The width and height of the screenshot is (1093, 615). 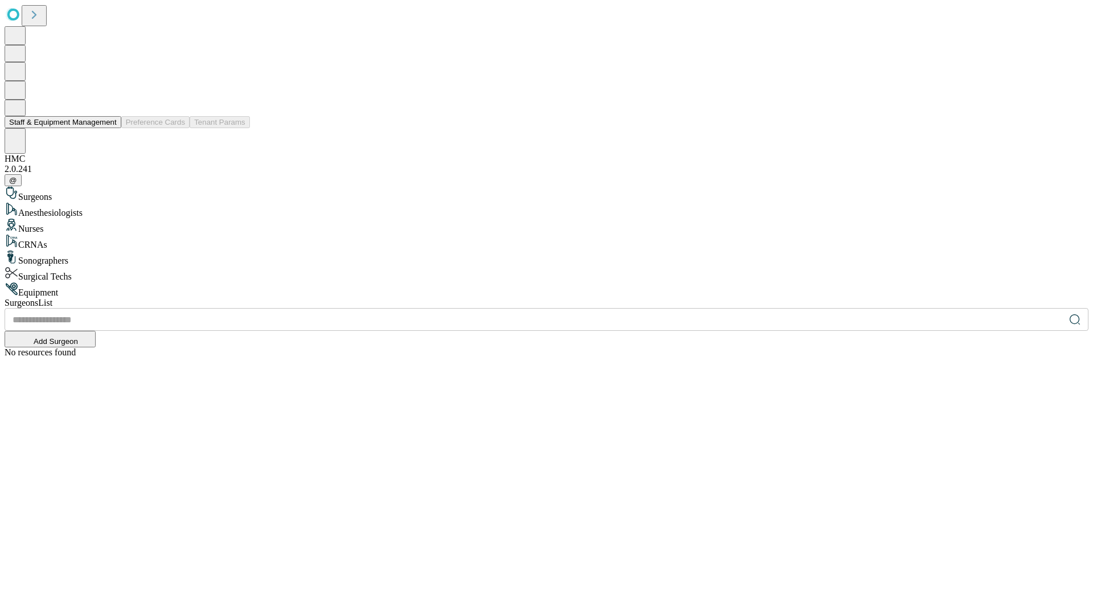 What do you see at coordinates (546, 274) in the screenshot?
I see `div: Surgical Techs` at bounding box center [546, 274].